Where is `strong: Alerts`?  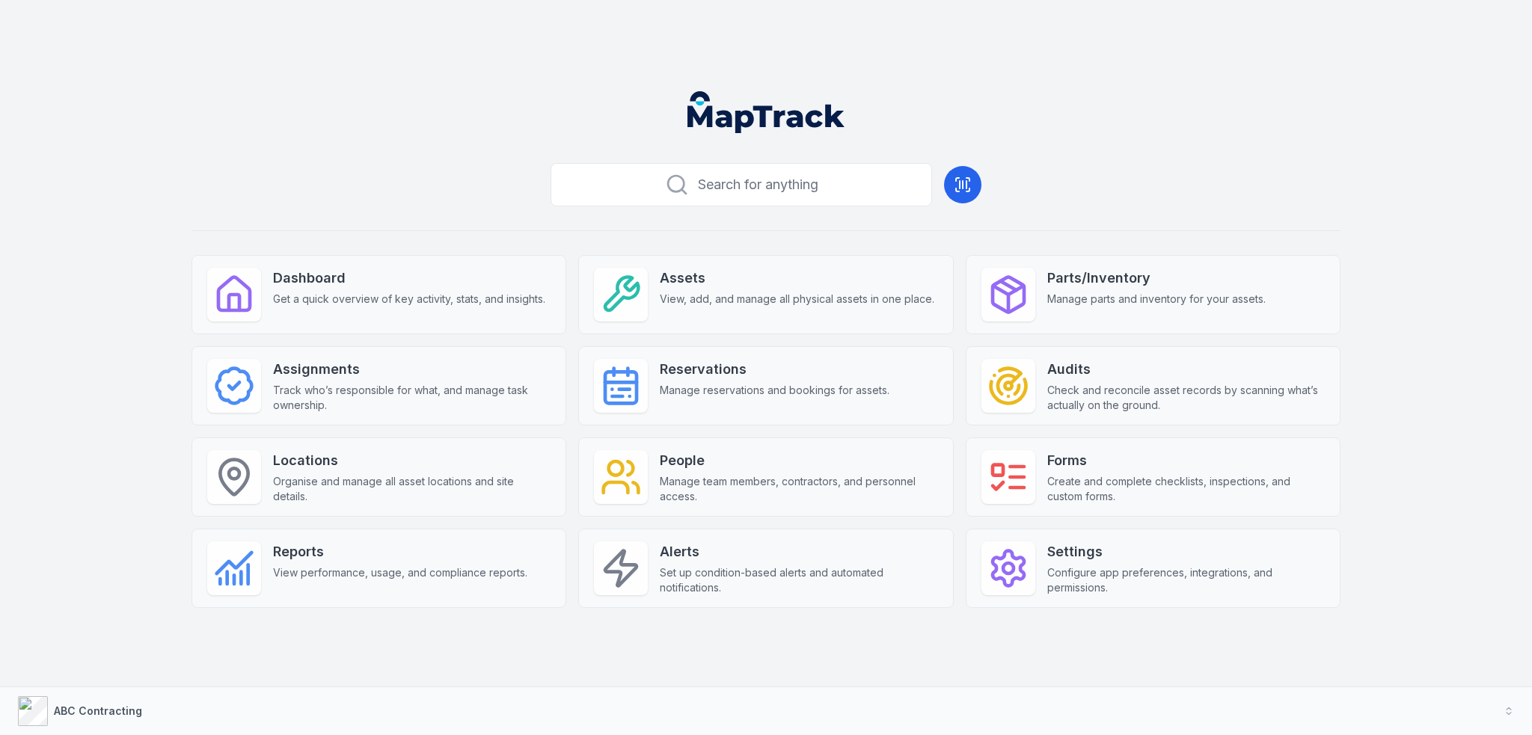 strong: Alerts is located at coordinates (798, 552).